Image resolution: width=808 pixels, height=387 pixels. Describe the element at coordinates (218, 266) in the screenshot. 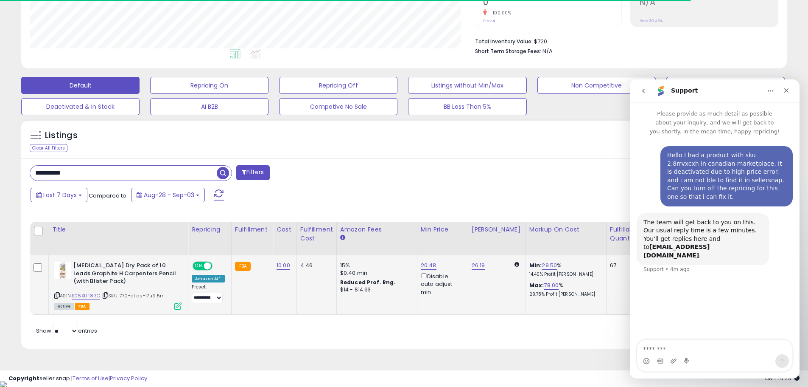

I see `span: OFF` at that location.